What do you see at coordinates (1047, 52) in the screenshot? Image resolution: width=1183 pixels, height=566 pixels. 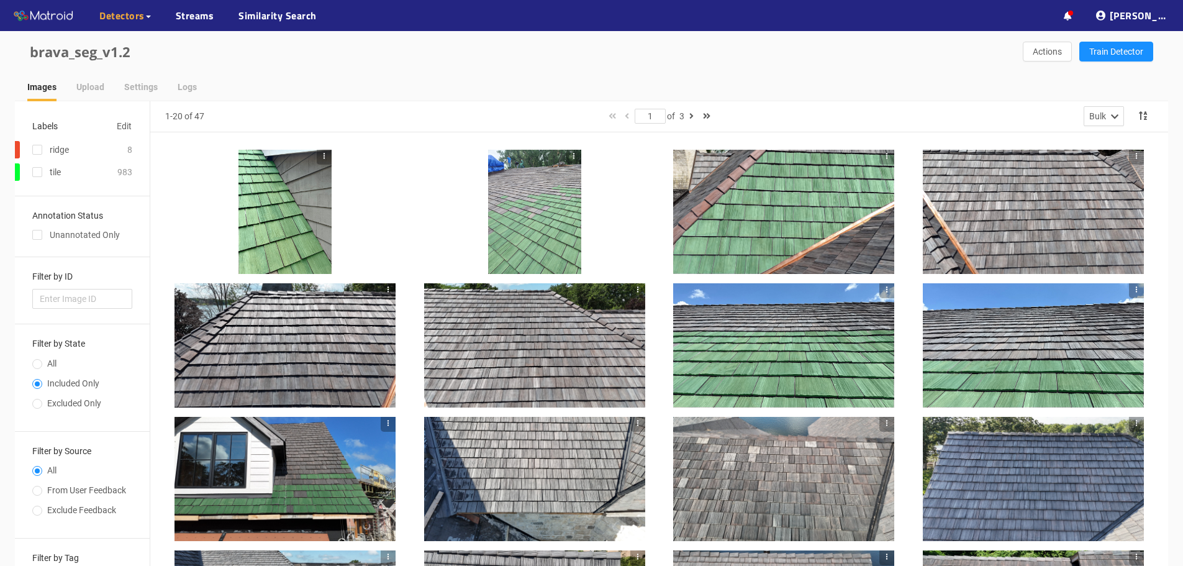 I see `span: Actions` at bounding box center [1047, 52].